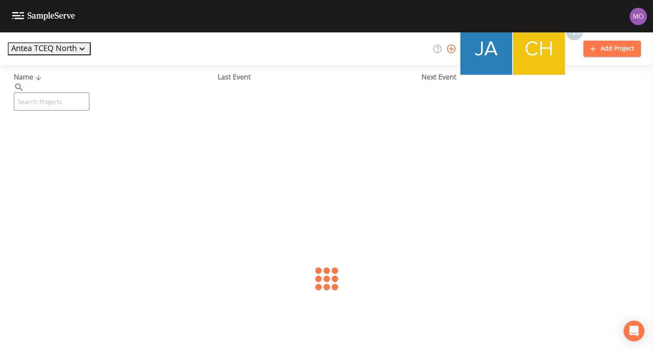  What do you see at coordinates (634, 331) in the screenshot?
I see `div: Open Intercom Messenger` at bounding box center [634, 331].